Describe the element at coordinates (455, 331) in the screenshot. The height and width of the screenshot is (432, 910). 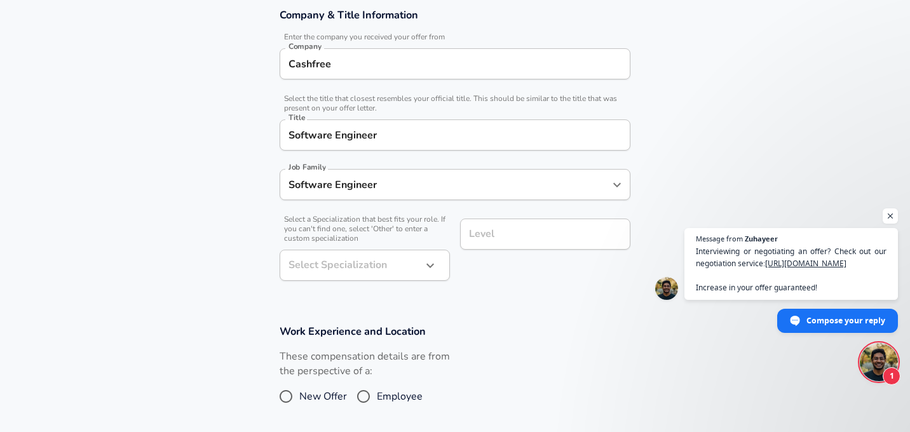
I see `h3: Work Experience and Location` at that location.